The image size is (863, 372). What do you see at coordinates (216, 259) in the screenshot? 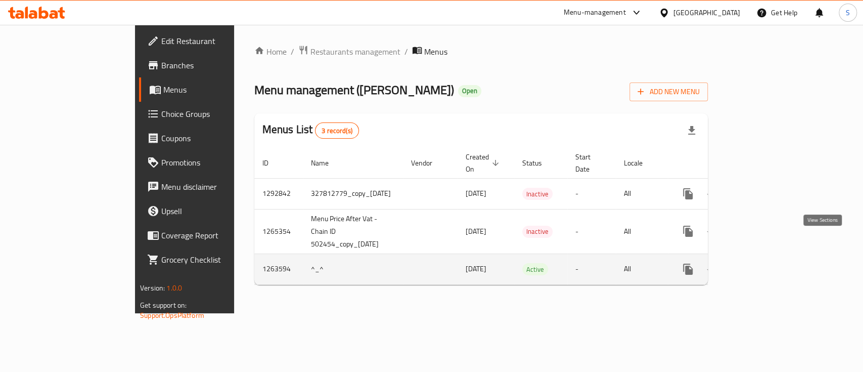
I see `span: Grocery Checklist` at bounding box center [216, 259].